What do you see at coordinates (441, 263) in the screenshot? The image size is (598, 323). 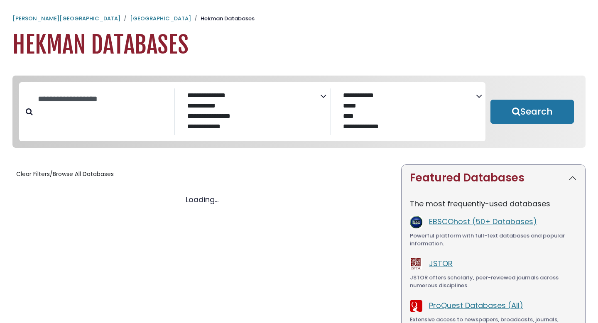 I see `a: JSTOR` at bounding box center [441, 263].